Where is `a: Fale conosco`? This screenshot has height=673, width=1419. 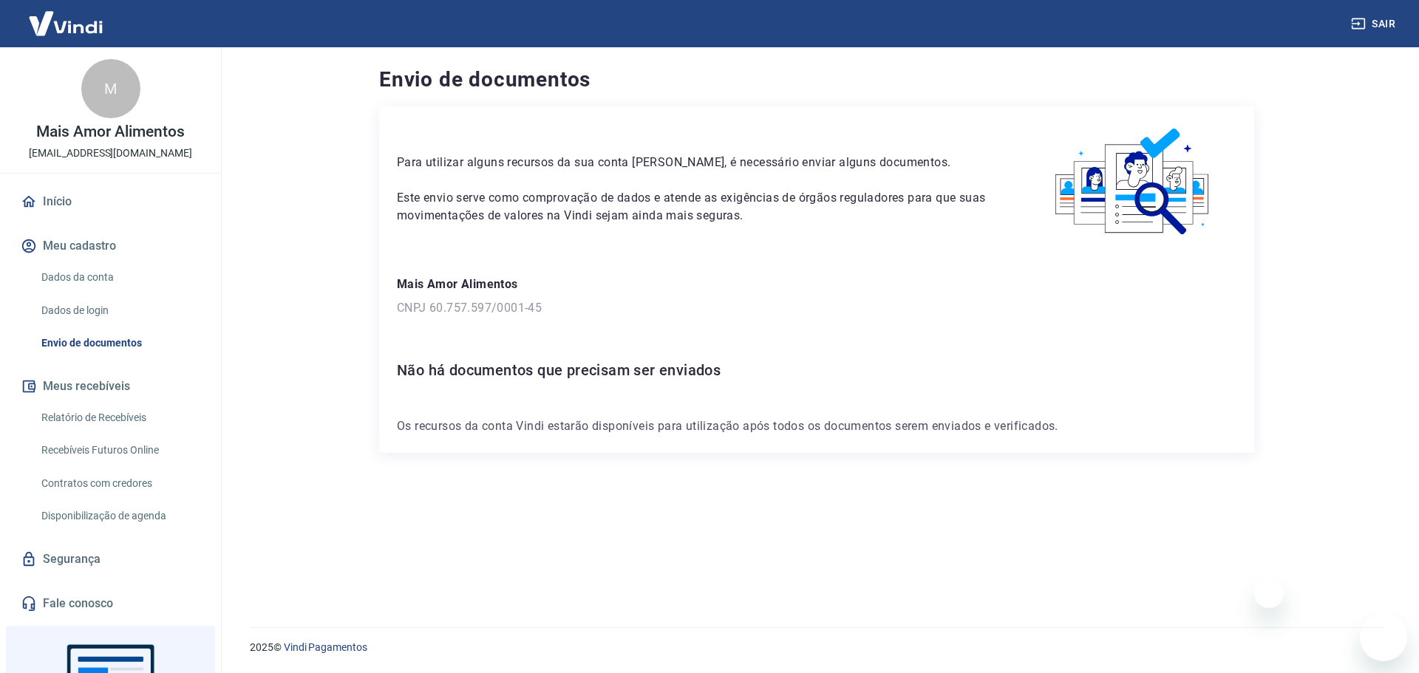
a: Fale conosco is located at coordinates (110, 604).